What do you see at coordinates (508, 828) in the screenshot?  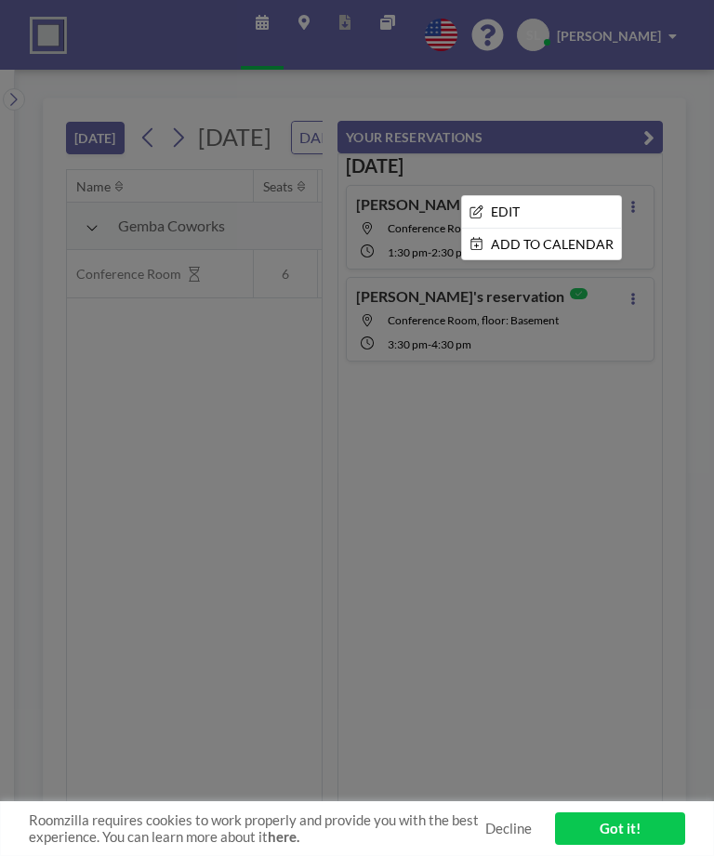 I see `a: Decline` at bounding box center [508, 828].